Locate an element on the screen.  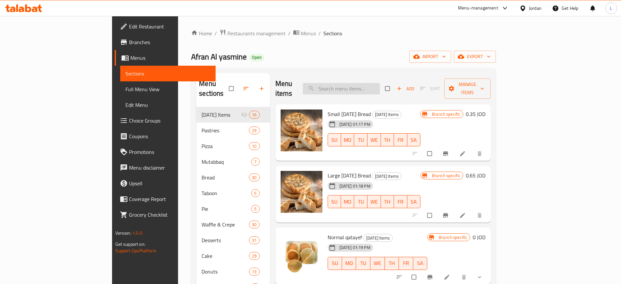
img: Small Ramadan Bread is located at coordinates (302, 130).